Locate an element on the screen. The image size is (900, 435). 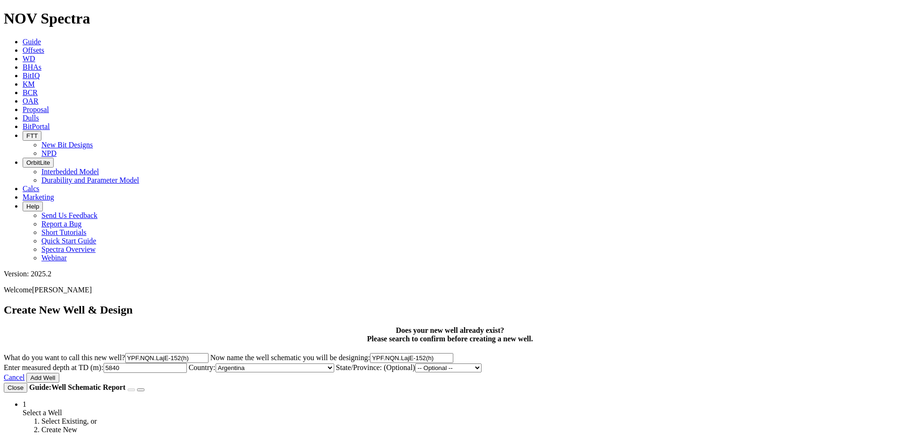
a: Cancel is located at coordinates (14, 377).